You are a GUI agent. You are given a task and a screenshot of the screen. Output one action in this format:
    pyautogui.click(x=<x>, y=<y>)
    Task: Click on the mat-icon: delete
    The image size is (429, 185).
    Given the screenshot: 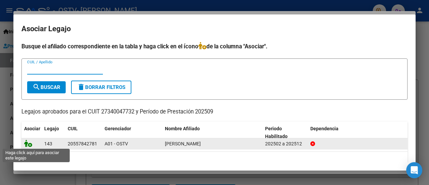 What is the action you would take?
    pyautogui.click(x=81, y=87)
    